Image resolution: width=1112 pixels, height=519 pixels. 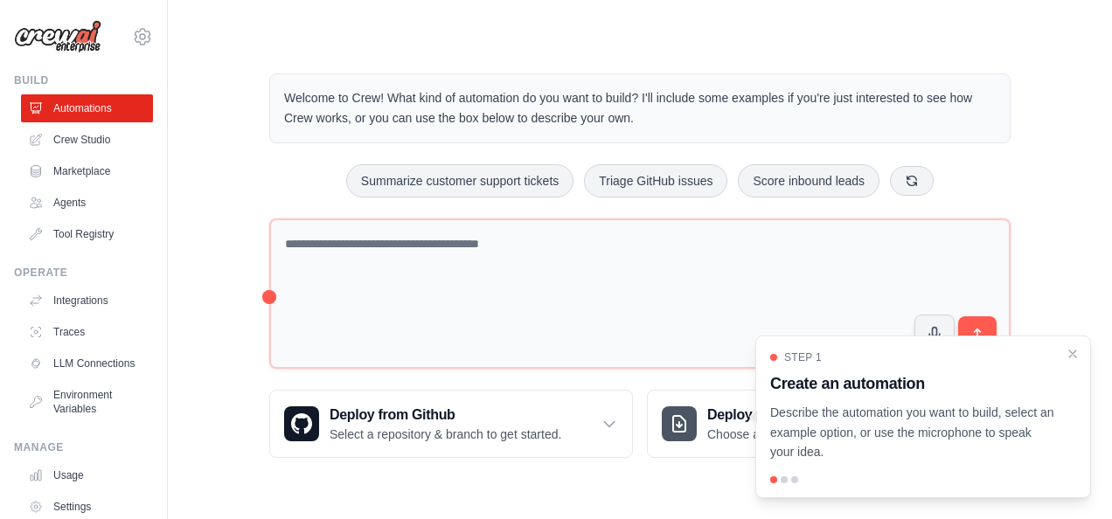 What do you see at coordinates (781, 415) in the screenshot?
I see `h3: Deploy from zip file` at bounding box center [781, 415].